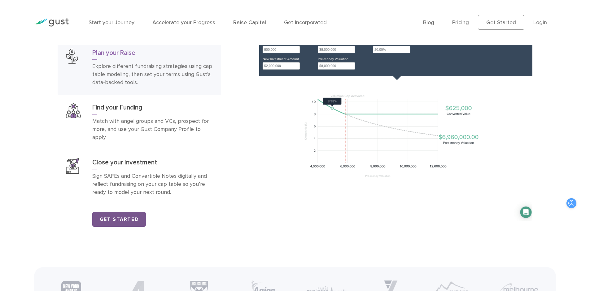 The width and height of the screenshot is (590, 291). I want to click on a: Get Incorporated, so click(306, 22).